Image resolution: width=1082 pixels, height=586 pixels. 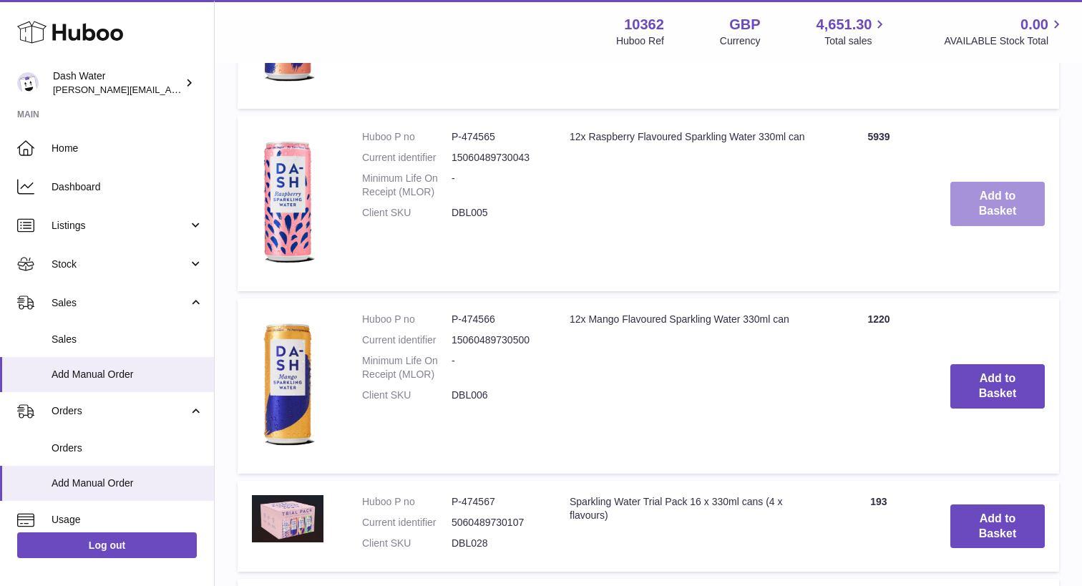 I want to click on div: Currency, so click(x=740, y=41).